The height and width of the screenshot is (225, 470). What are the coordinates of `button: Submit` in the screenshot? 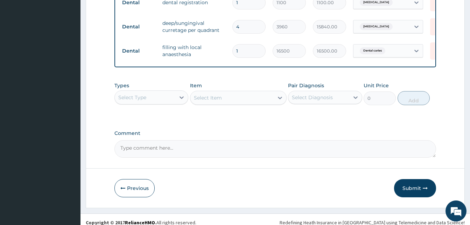 It's located at (415, 188).